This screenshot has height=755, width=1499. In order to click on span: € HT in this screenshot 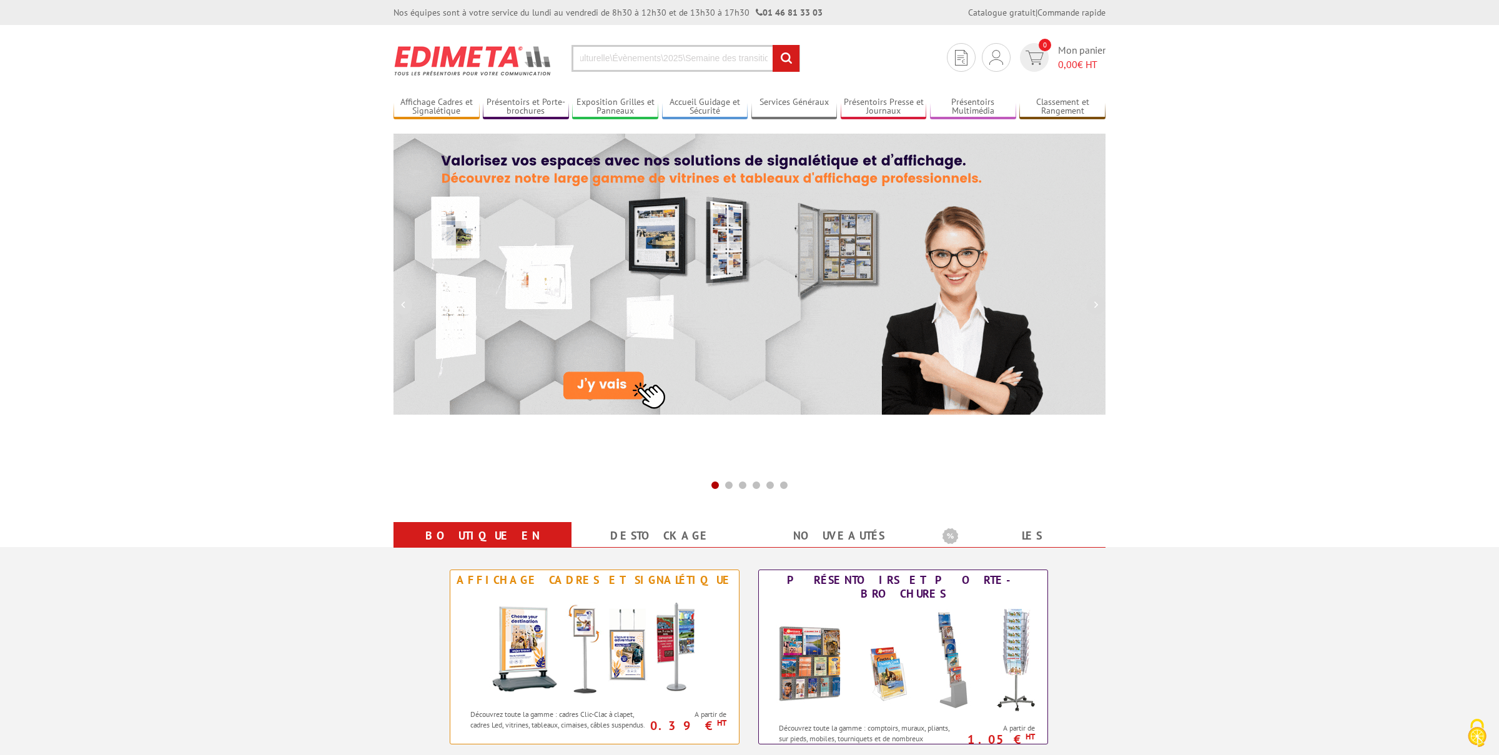, I will do `click(1082, 64)`.